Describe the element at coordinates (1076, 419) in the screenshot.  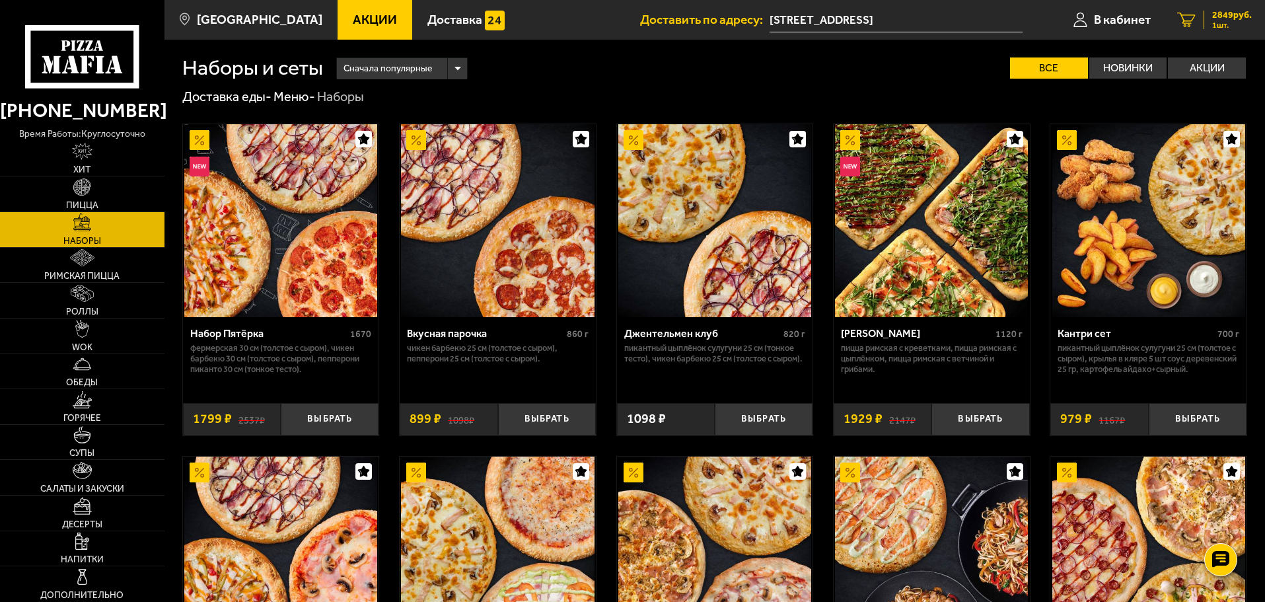
I see `span: 979 ₽` at that location.